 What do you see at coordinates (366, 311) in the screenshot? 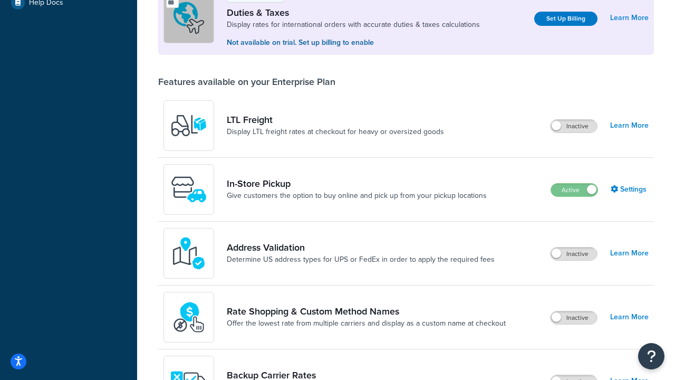
I see `a: Rate Shopping & Custom Method Names` at bounding box center [366, 311].